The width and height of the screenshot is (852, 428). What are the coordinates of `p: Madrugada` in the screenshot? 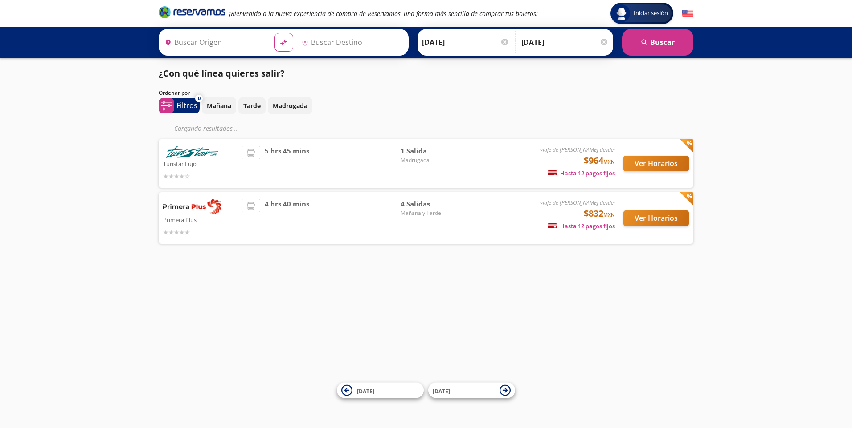 It's located at (290, 106).